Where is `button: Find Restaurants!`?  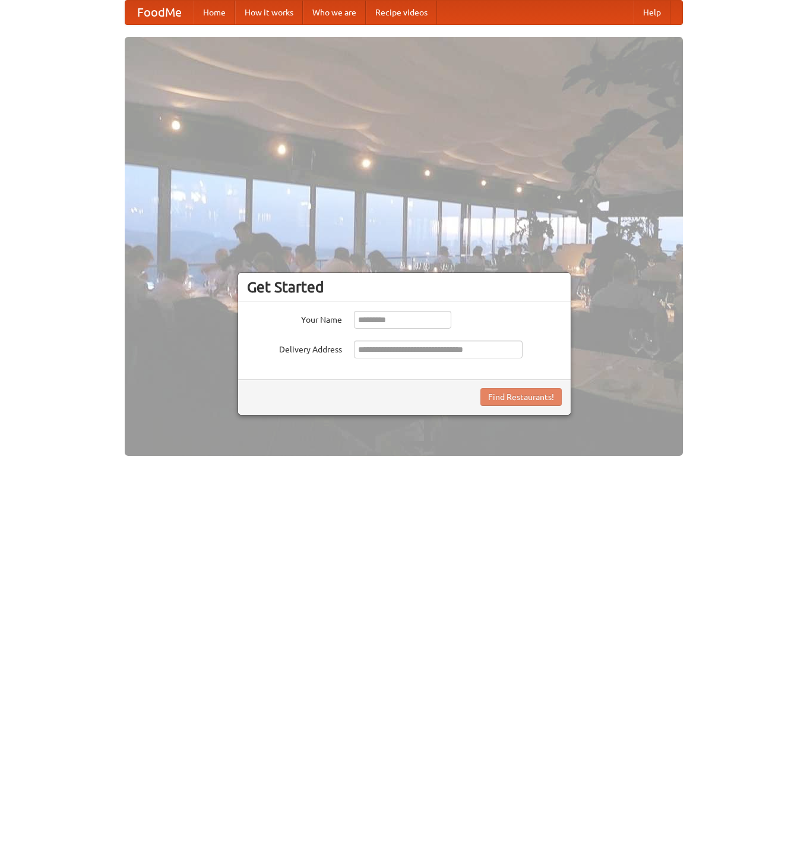 button: Find Restaurants! is located at coordinates (521, 397).